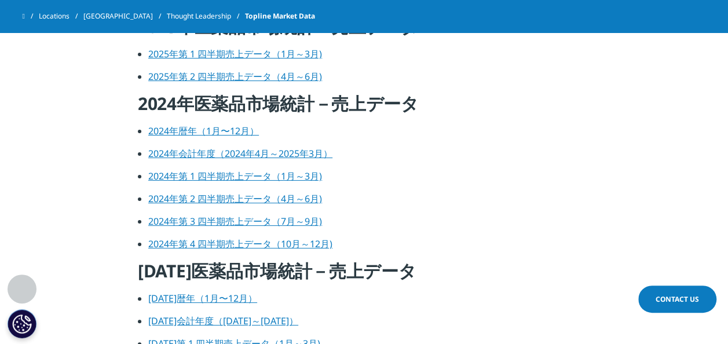 This screenshot has width=728, height=344. I want to click on a: 2024年第 4 四半期売上データ（10月～12月), so click(240, 244).